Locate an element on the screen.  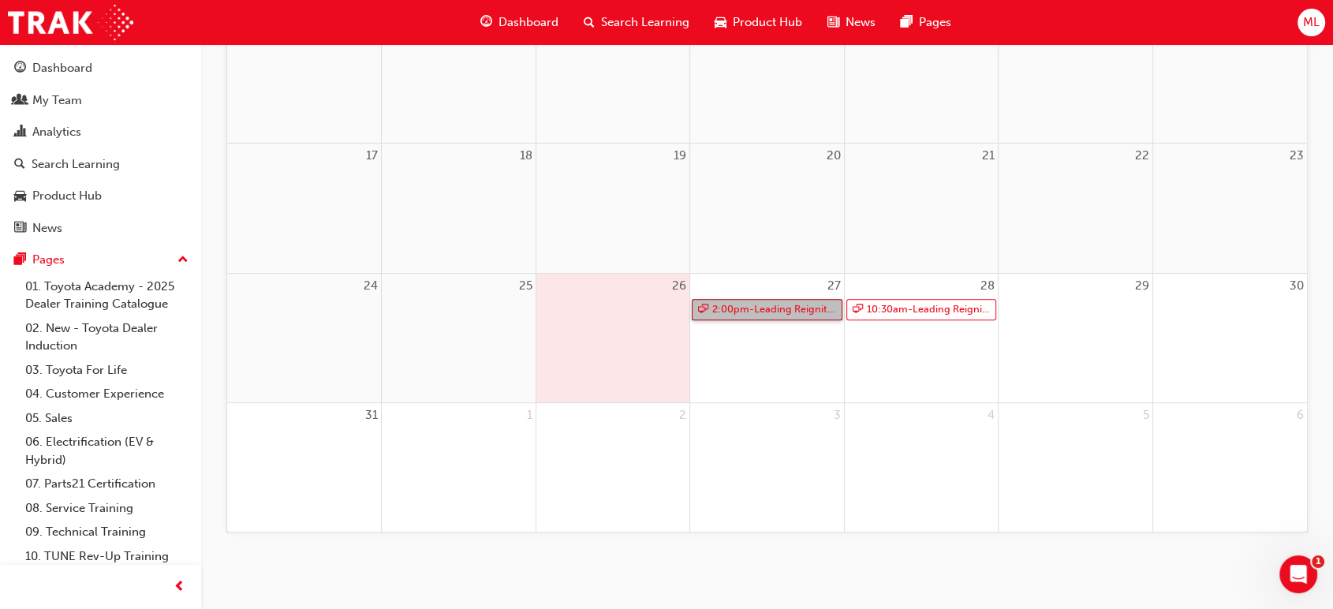
a: September 4, 2025 is located at coordinates (991, 415).